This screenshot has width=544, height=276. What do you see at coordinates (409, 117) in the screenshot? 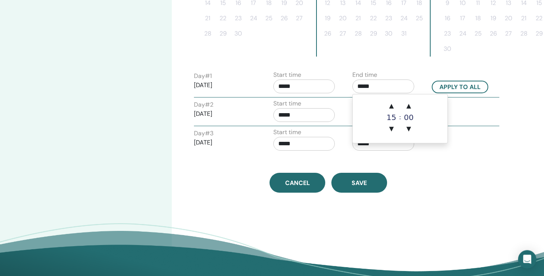
I see `div: 00` at bounding box center [409, 117].